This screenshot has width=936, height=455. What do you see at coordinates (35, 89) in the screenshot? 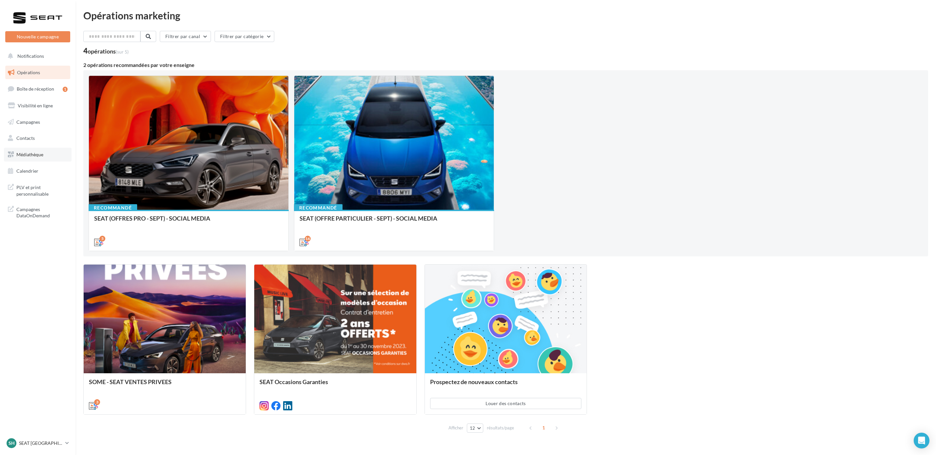
I see `span: Boîte de réception` at bounding box center [35, 89].